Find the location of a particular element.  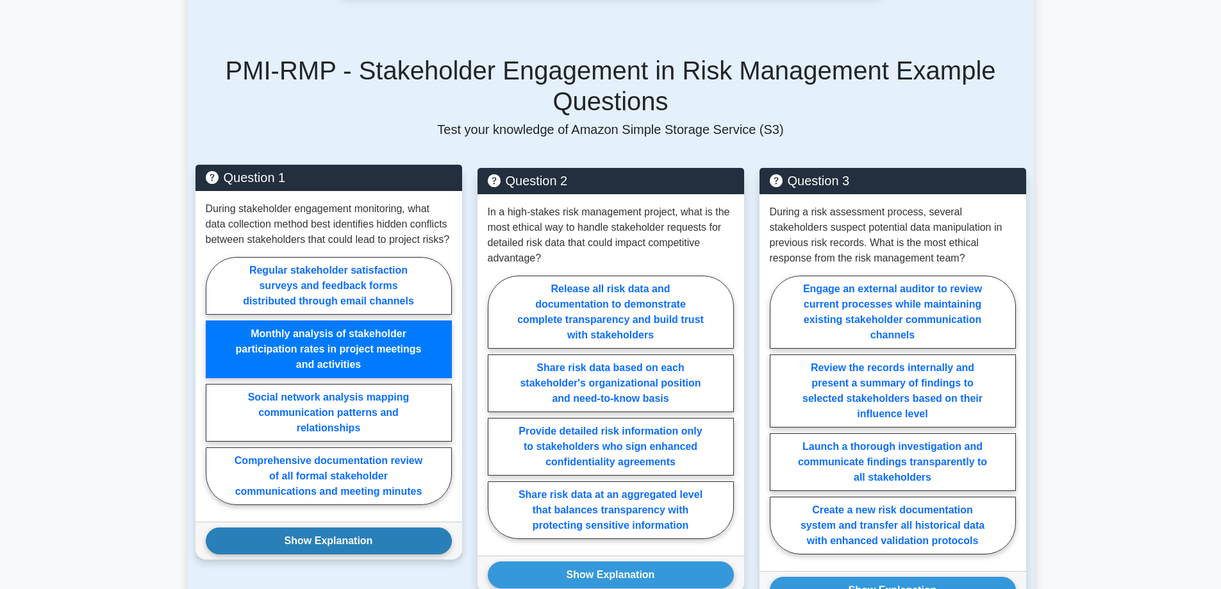

label: Share risk data at an aggregated level that balances transparency with protecting sensitive infor... is located at coordinates (611, 510).